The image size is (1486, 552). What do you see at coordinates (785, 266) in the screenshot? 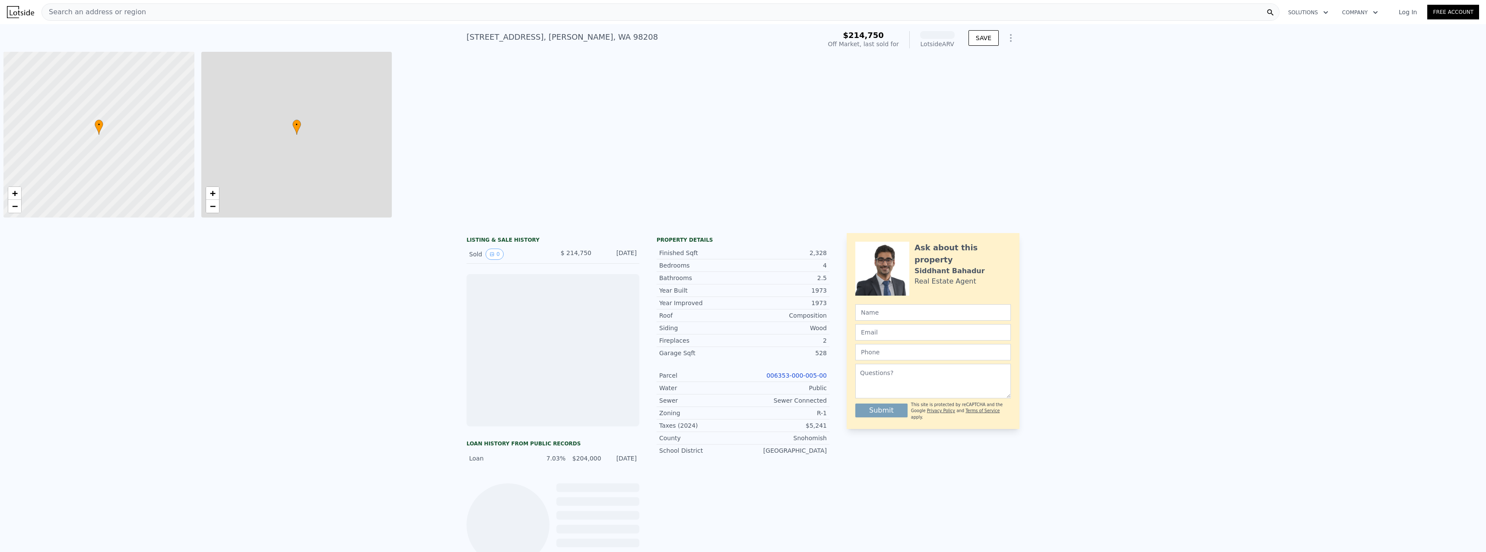
I see `div: 4` at bounding box center [785, 266].